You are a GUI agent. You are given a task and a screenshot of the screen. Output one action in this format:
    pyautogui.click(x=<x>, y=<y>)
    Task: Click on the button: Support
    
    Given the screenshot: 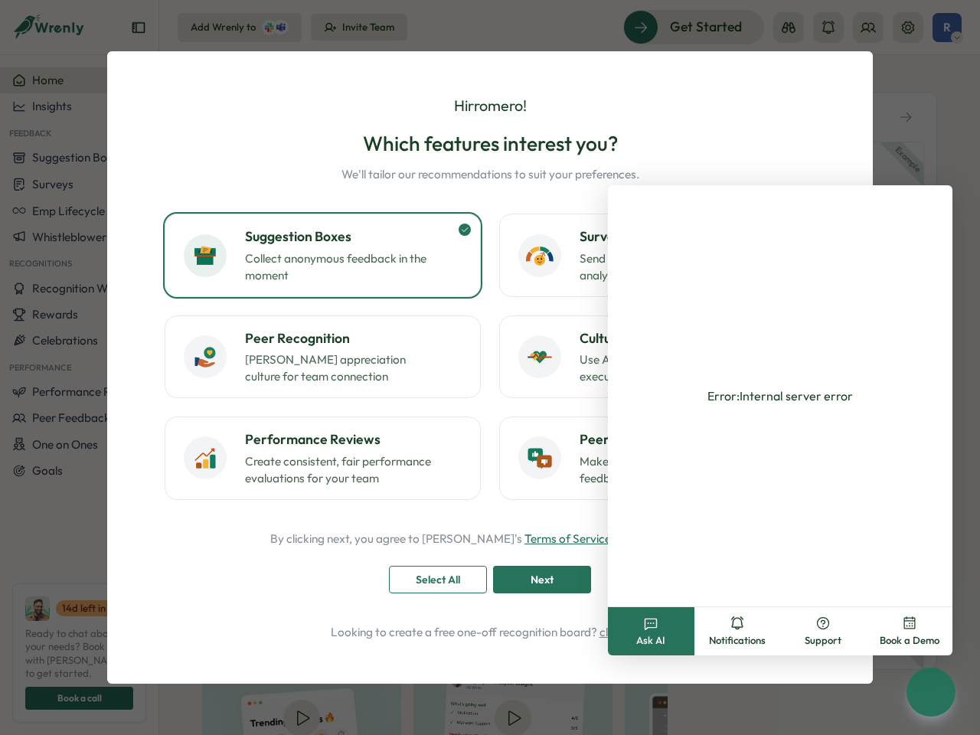 What is the action you would take?
    pyautogui.click(x=823, y=631)
    